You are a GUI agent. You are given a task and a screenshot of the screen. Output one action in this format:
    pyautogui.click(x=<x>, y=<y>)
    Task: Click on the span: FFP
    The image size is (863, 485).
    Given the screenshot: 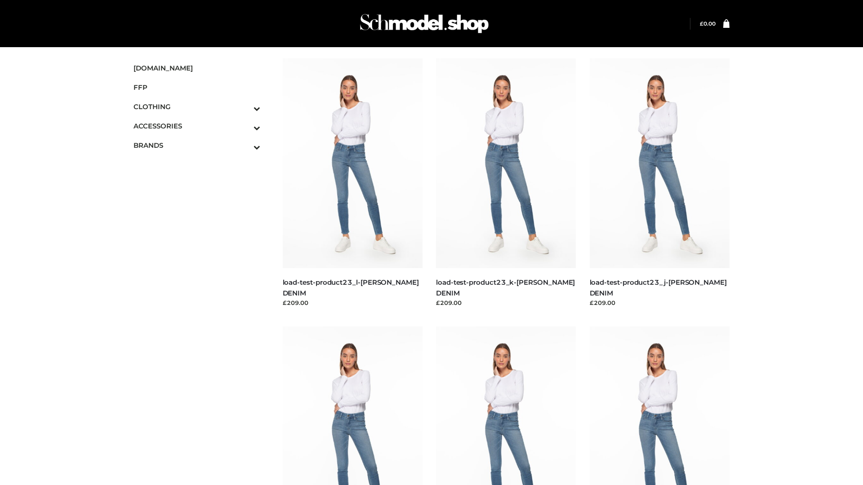 What is the action you would take?
    pyautogui.click(x=197, y=87)
    